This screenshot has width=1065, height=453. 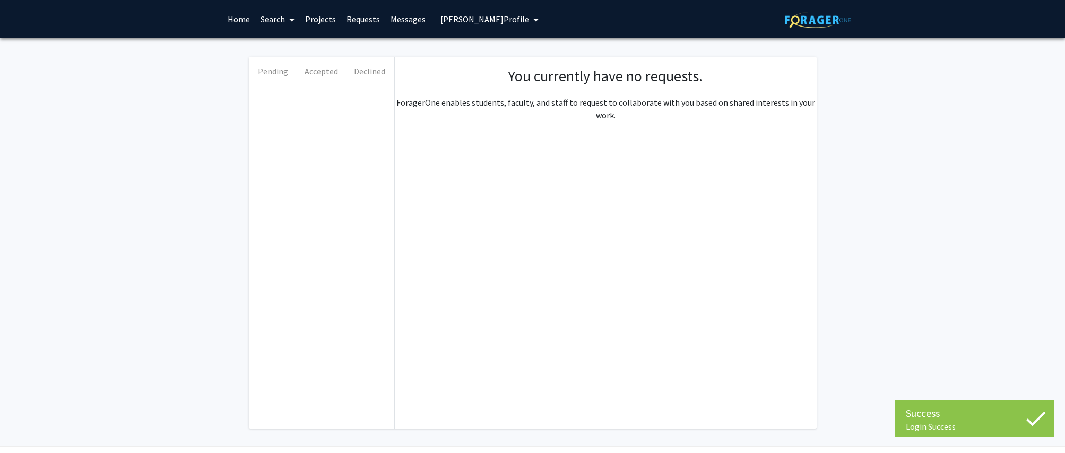 What do you see at coordinates (975, 426) in the screenshot?
I see `div: Login Success` at bounding box center [975, 426].